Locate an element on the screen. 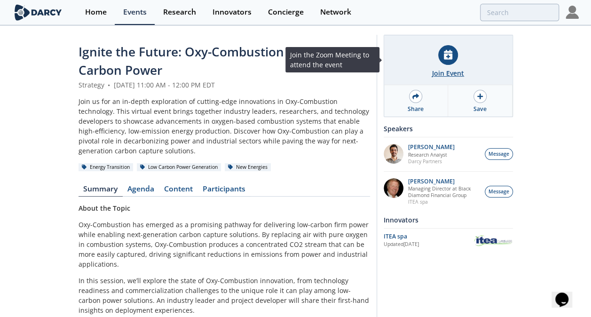  p: Research Analyst is located at coordinates (431, 155).